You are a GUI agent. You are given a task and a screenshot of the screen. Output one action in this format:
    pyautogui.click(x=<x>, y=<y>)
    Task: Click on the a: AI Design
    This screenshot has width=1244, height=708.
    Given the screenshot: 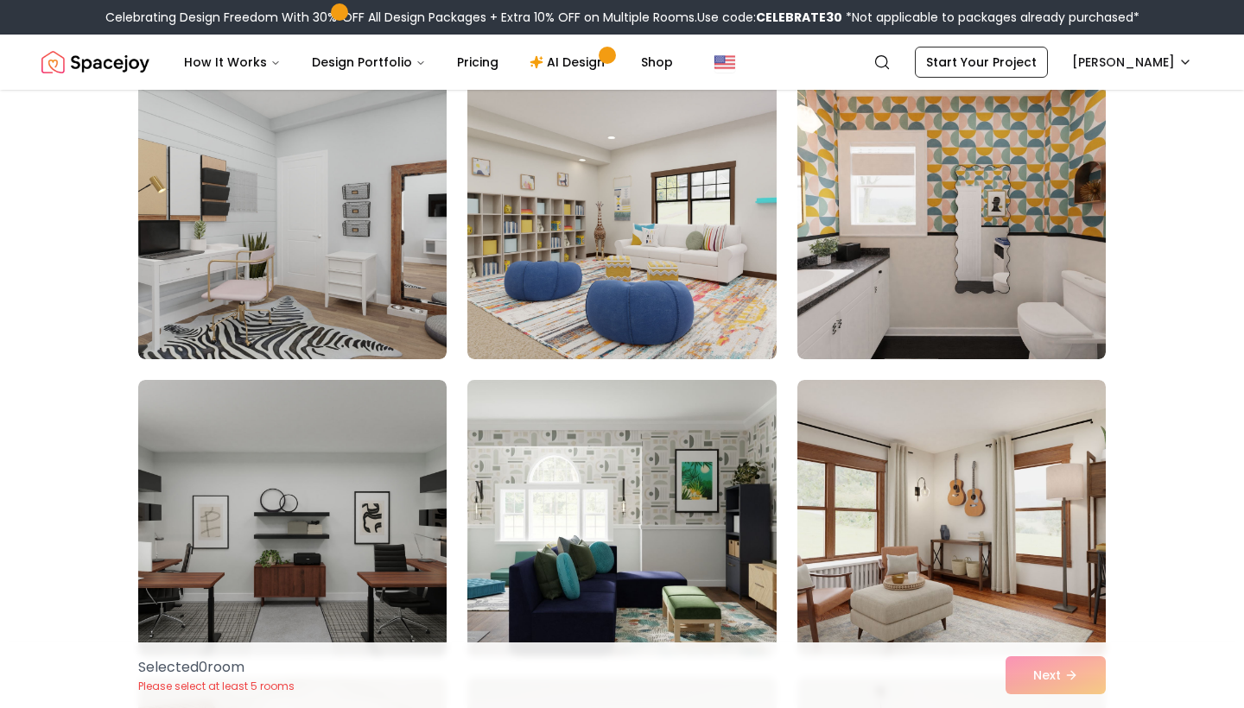 What is the action you would take?
    pyautogui.click(x=569, y=62)
    